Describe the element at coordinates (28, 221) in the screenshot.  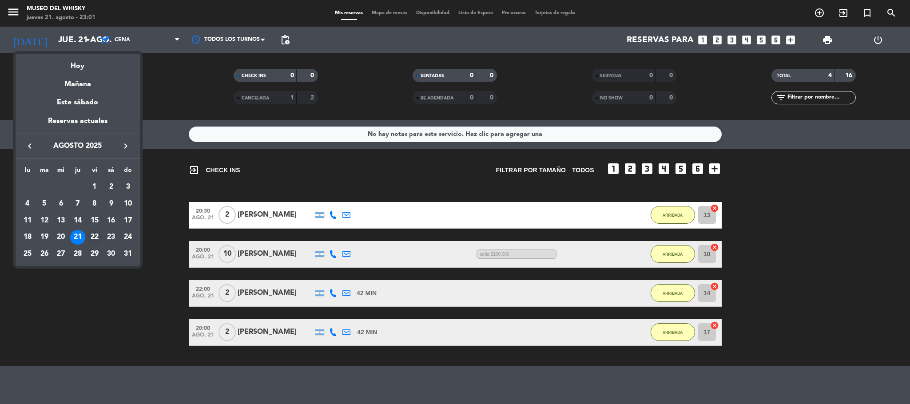
I see `td: 11 de agosto de 2025` at that location.